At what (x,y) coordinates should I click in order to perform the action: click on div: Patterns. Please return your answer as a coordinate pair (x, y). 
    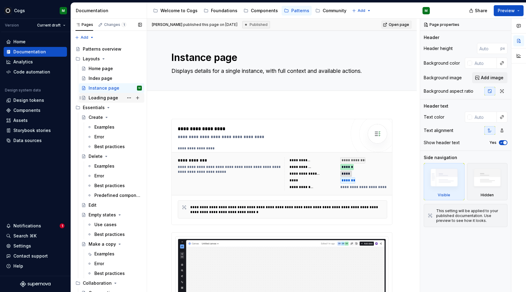
    Looking at the image, I should click on (300, 11).